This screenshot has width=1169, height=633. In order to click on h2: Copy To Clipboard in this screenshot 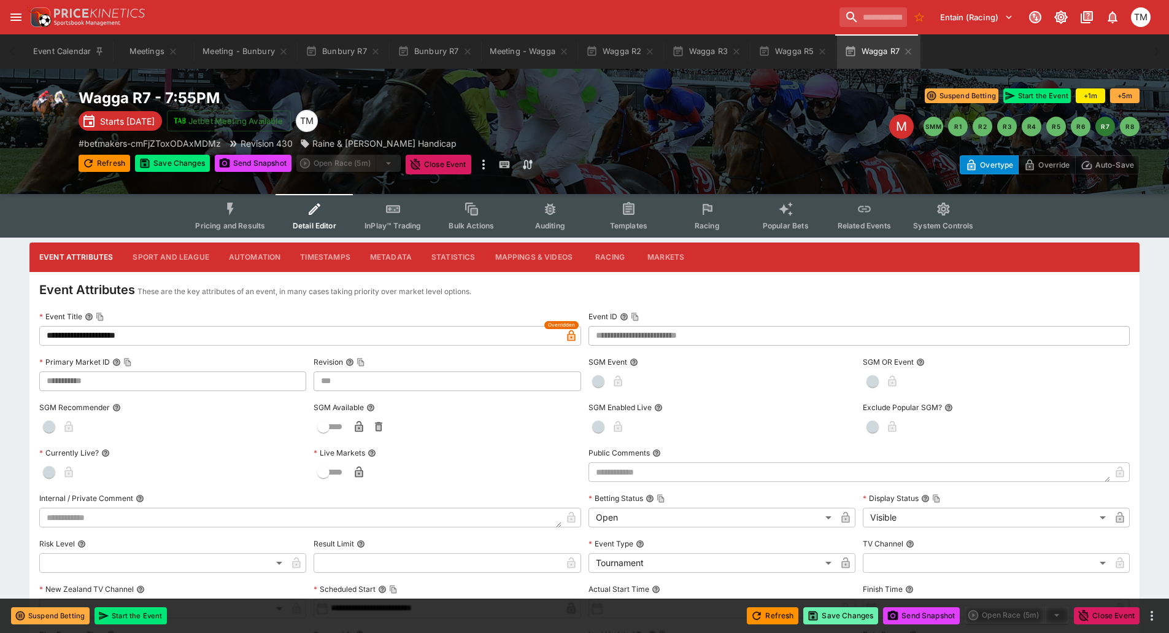, I will do `click(344, 98)`.